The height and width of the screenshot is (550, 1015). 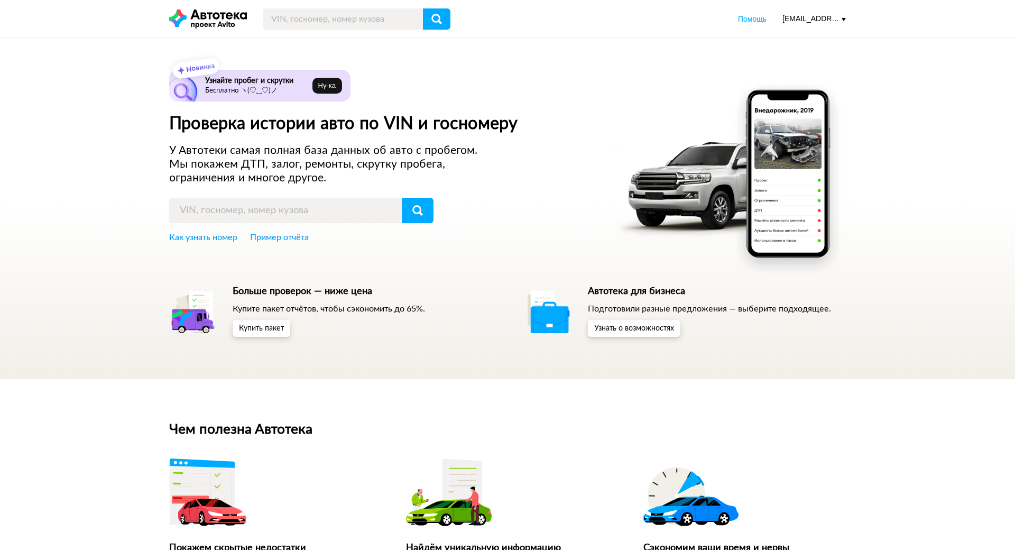 I want to click on span: Ну‑ка, so click(x=327, y=86).